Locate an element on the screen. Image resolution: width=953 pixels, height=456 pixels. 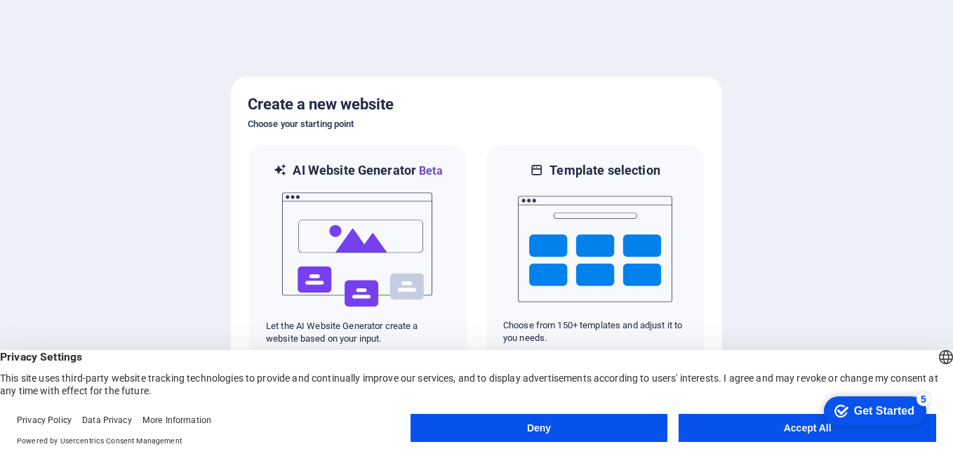
img: ai is located at coordinates (358, 250).